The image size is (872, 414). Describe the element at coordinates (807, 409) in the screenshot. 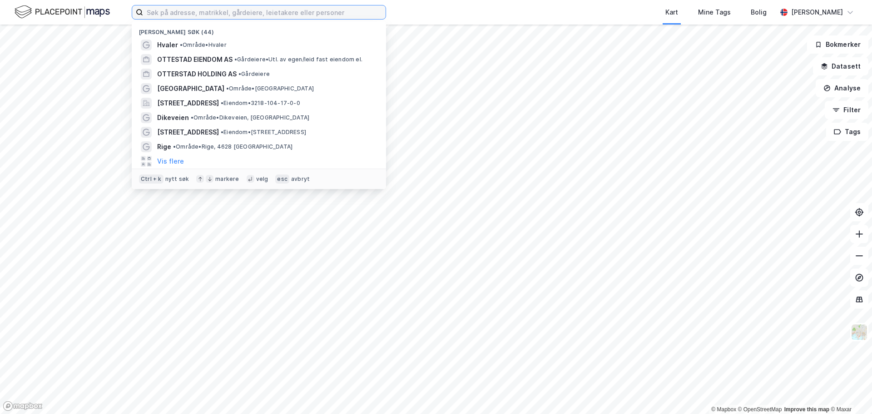

I see `a: Improve this map` at that location.